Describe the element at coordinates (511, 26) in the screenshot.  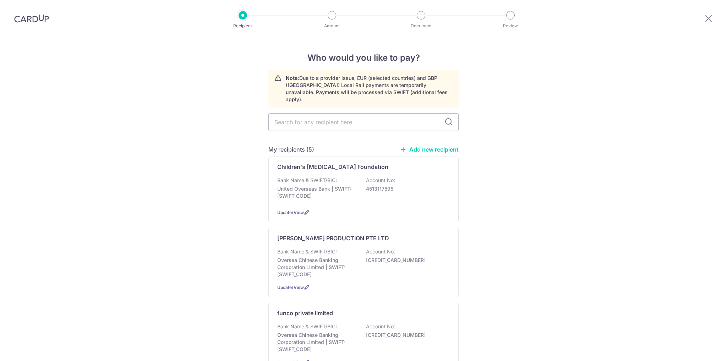
I see `p: Review` at that location.